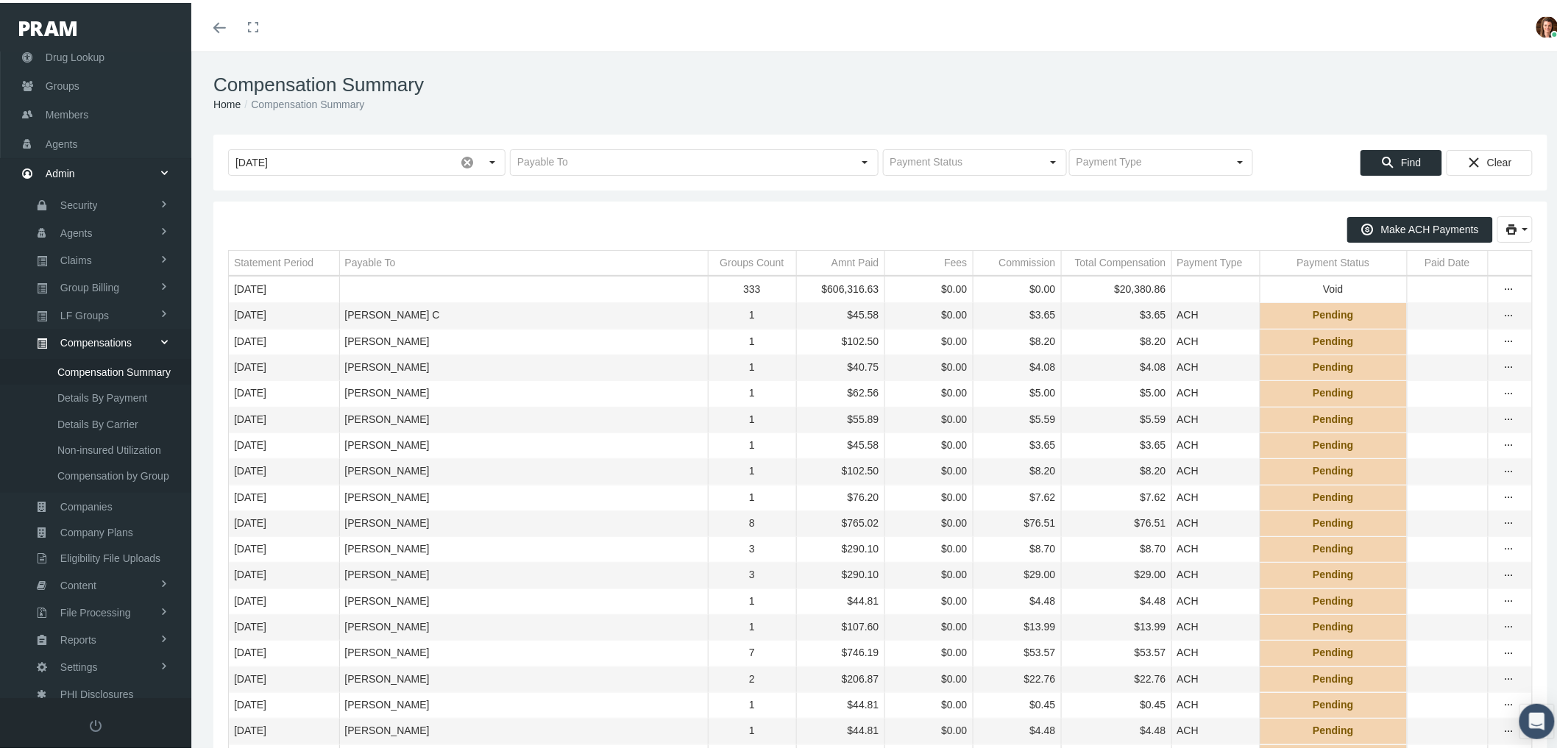  What do you see at coordinates (1116, 728) in the screenshot?
I see `div: $4.48` at bounding box center [1116, 728].